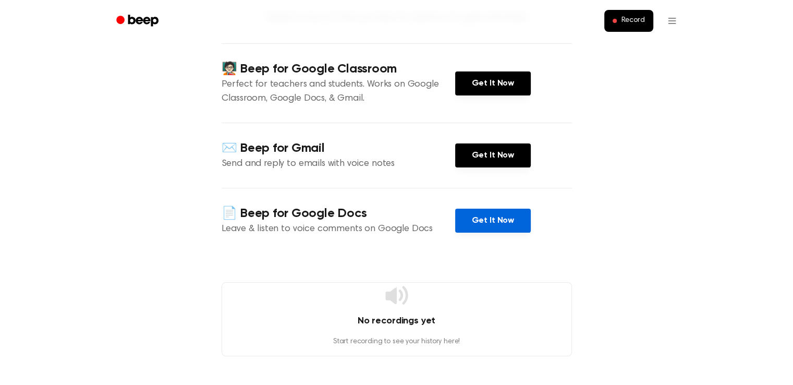 The height and width of the screenshot is (385, 793). What do you see at coordinates (633, 21) in the screenshot?
I see `span: Record` at bounding box center [633, 21].